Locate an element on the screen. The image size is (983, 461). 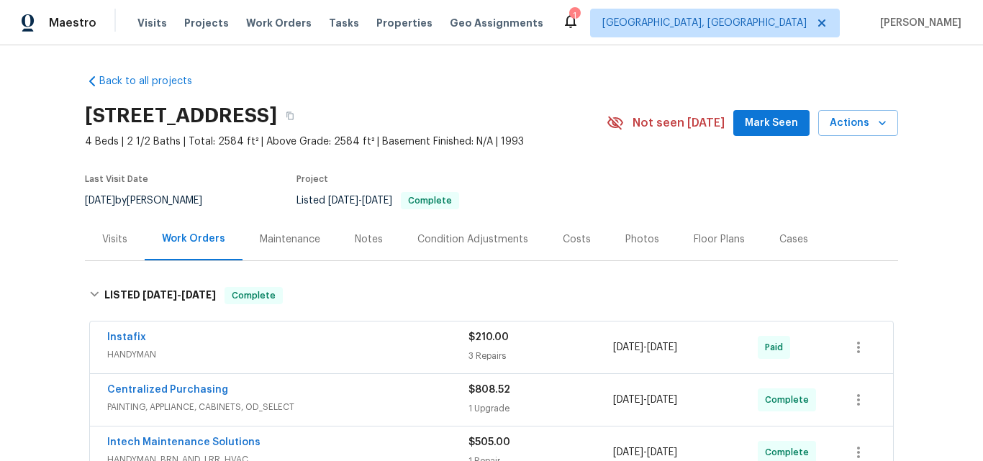
span: Project is located at coordinates (312, 179).